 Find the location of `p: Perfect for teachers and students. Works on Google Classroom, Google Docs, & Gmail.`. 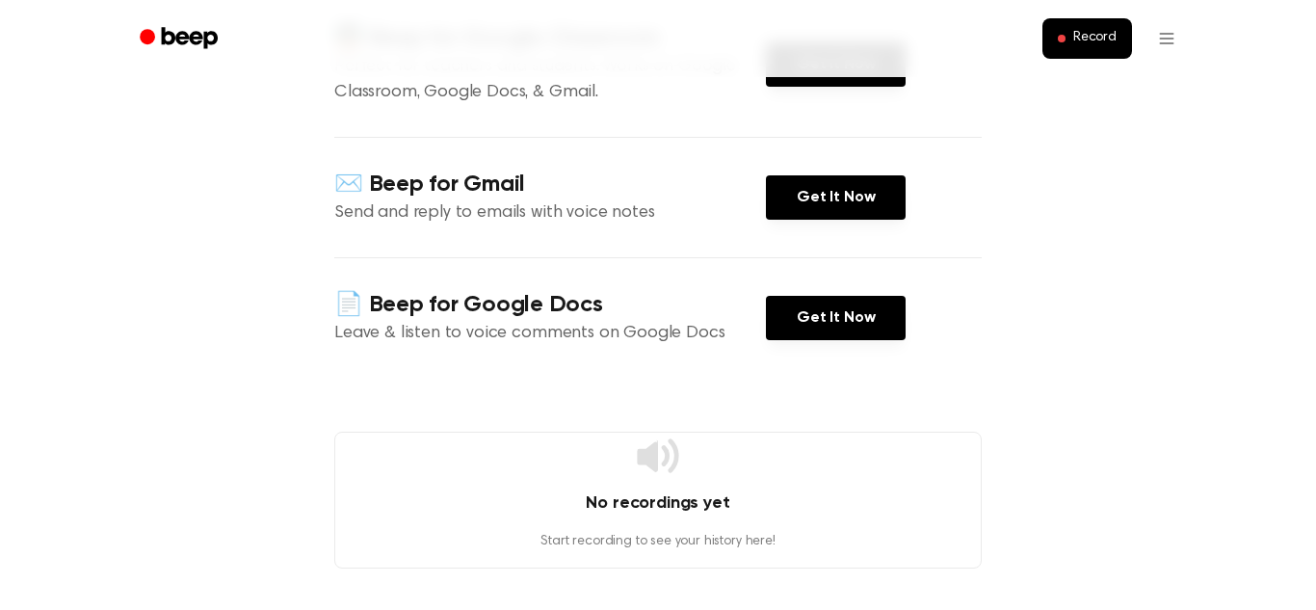

p: Perfect for teachers and students. Works on Google Classroom, Google Docs, & Gmail. is located at coordinates (550, 80).